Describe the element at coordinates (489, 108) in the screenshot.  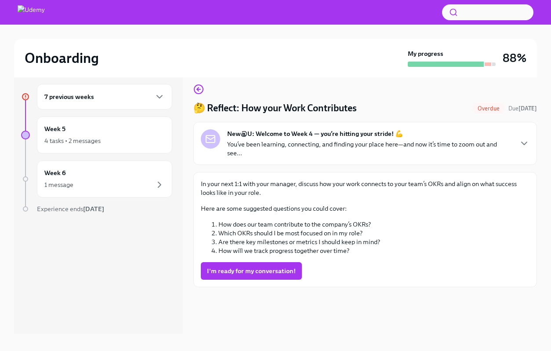
I see `span: Overdue` at that location.